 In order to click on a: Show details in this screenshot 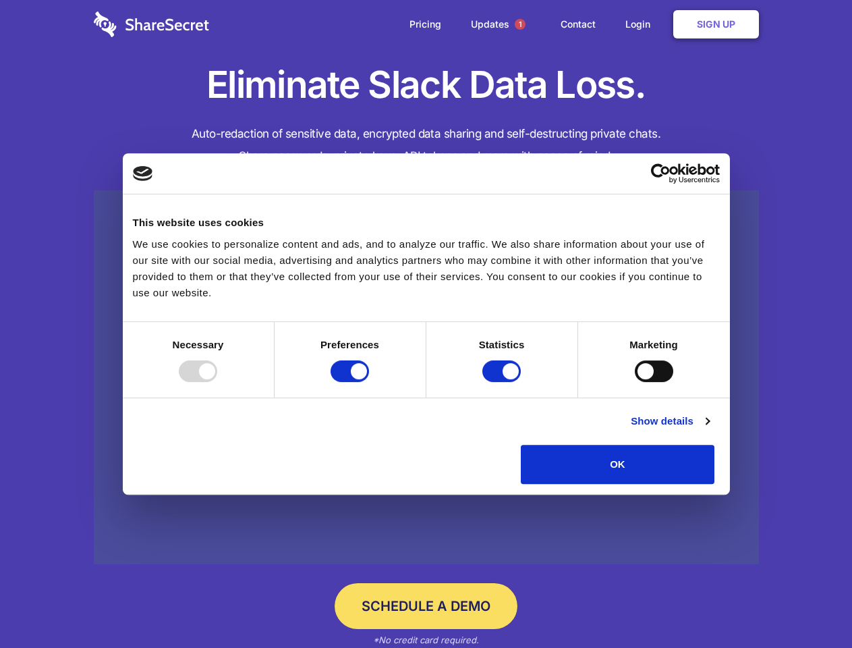, I will do `click(670, 421)`.